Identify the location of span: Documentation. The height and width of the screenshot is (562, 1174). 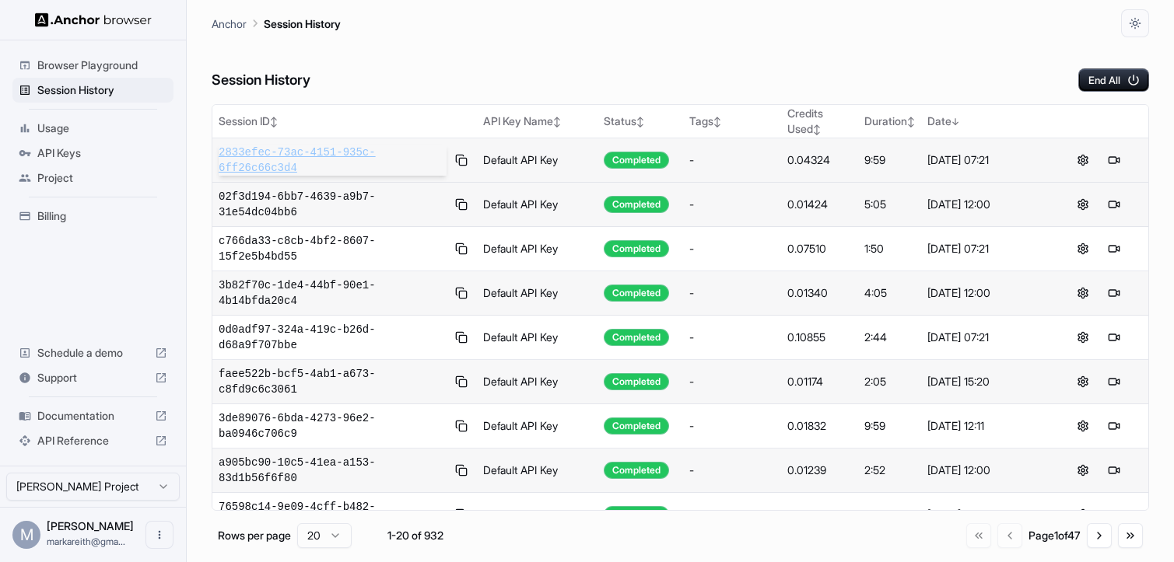
(93, 416).